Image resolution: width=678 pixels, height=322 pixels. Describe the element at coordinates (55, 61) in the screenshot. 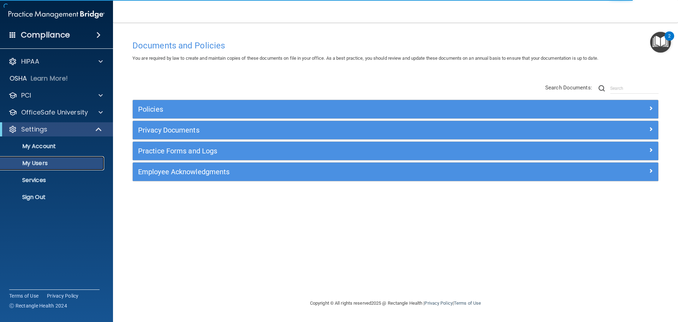

I see `a: HIPAA` at that location.